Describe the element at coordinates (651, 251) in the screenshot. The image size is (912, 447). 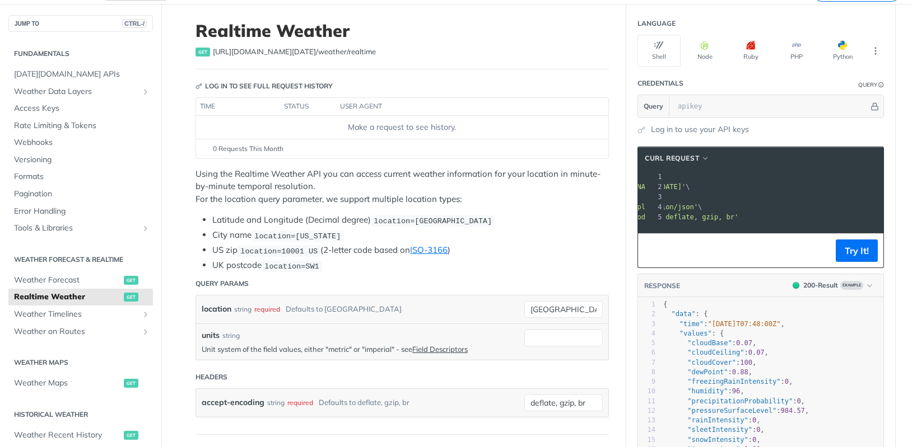
I see `button: Copy to clipboard` at that location.